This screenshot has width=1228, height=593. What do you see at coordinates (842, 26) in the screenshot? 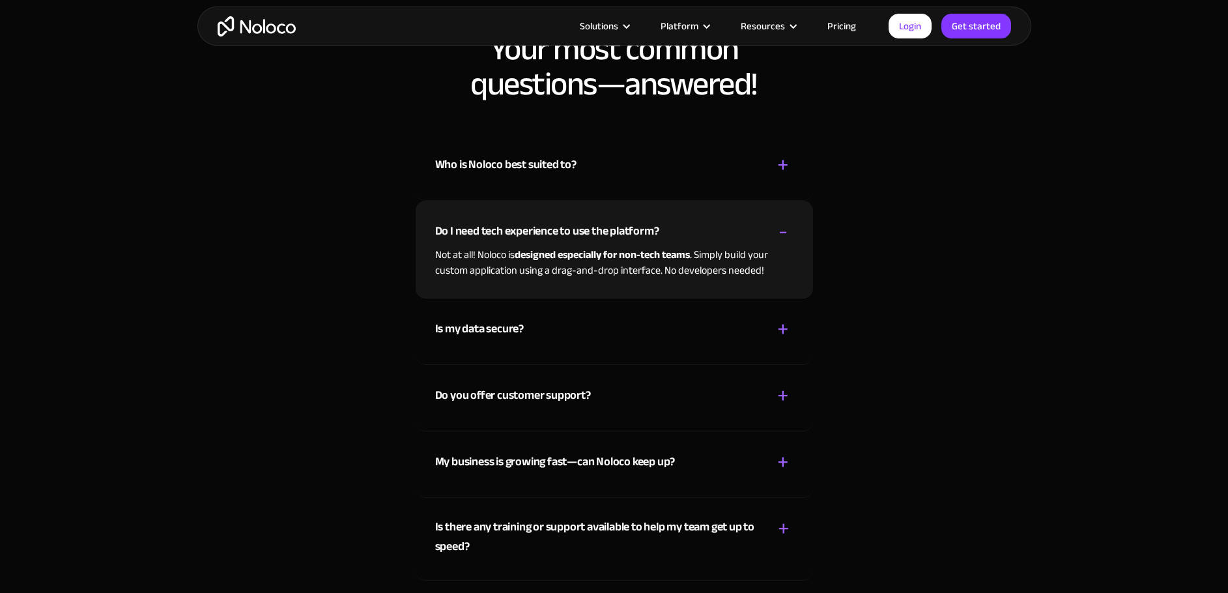
I see `a: Pricing` at bounding box center [842, 26].